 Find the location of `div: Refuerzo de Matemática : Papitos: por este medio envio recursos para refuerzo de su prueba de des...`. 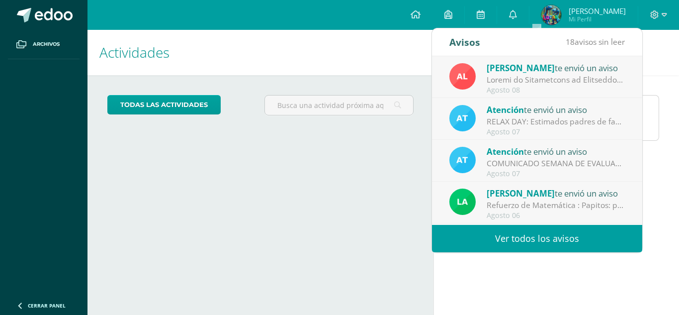

div: Refuerzo de Matemática : Papitos: por este medio envio recursos para refuerzo de su prueba de des... is located at coordinates (556, 205).